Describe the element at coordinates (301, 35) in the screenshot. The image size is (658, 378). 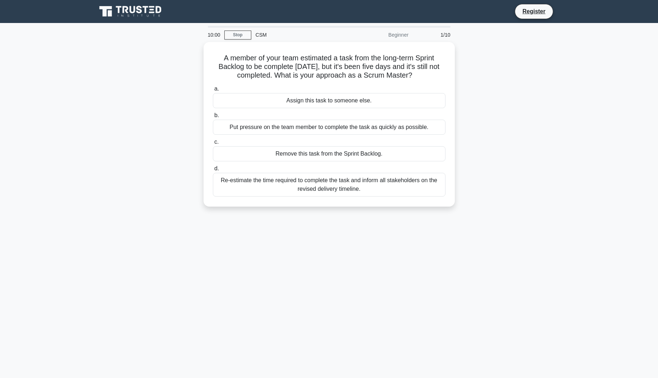
I see `div: CSM` at that location.